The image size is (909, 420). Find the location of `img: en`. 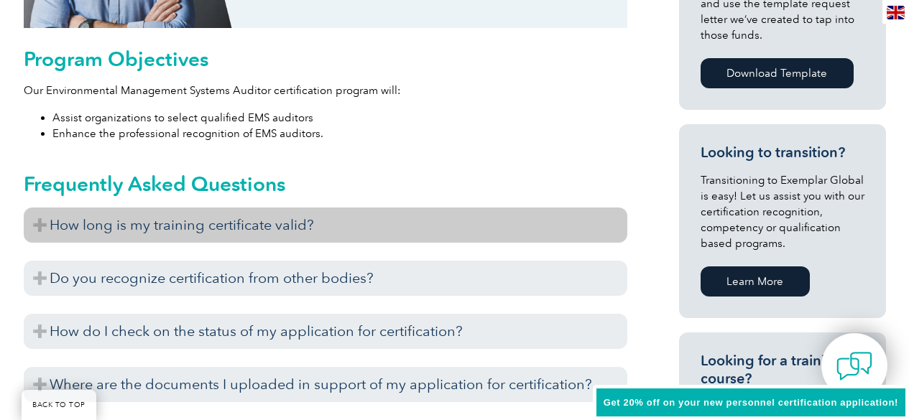

img: en is located at coordinates (895, 12).